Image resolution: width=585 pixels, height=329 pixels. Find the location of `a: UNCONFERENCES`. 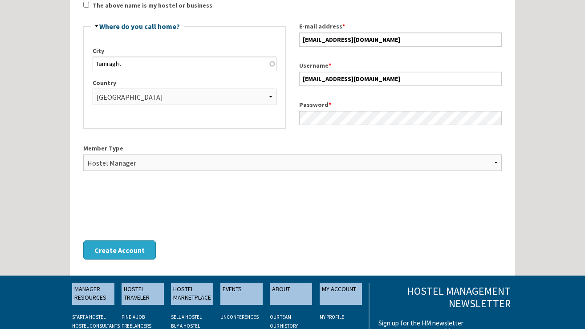

a: UNCONFERENCES is located at coordinates (240, 317).